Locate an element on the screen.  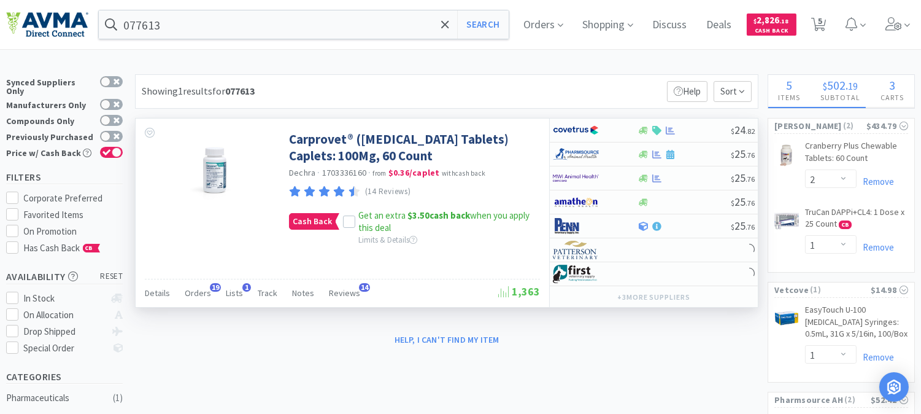
h5: Categories is located at coordinates (64, 376).